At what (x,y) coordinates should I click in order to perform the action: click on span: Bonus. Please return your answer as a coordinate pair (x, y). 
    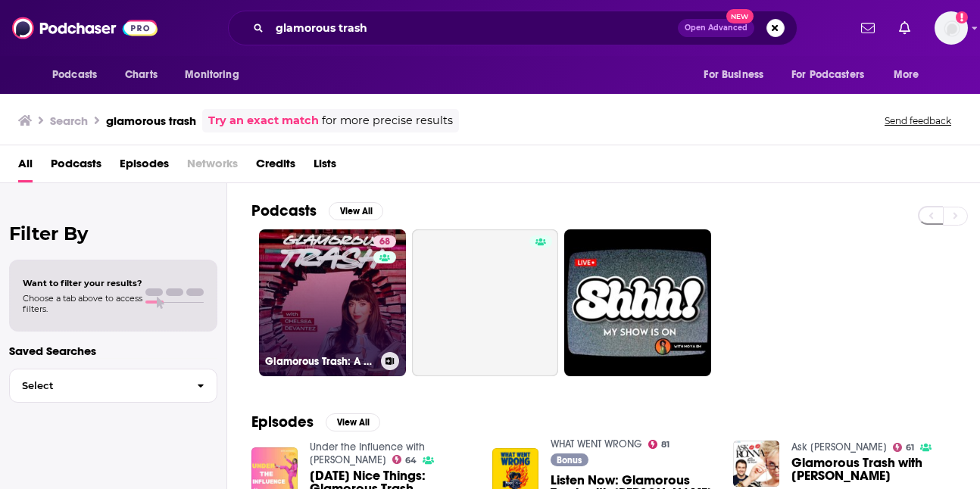
    Looking at the image, I should click on (569, 461).